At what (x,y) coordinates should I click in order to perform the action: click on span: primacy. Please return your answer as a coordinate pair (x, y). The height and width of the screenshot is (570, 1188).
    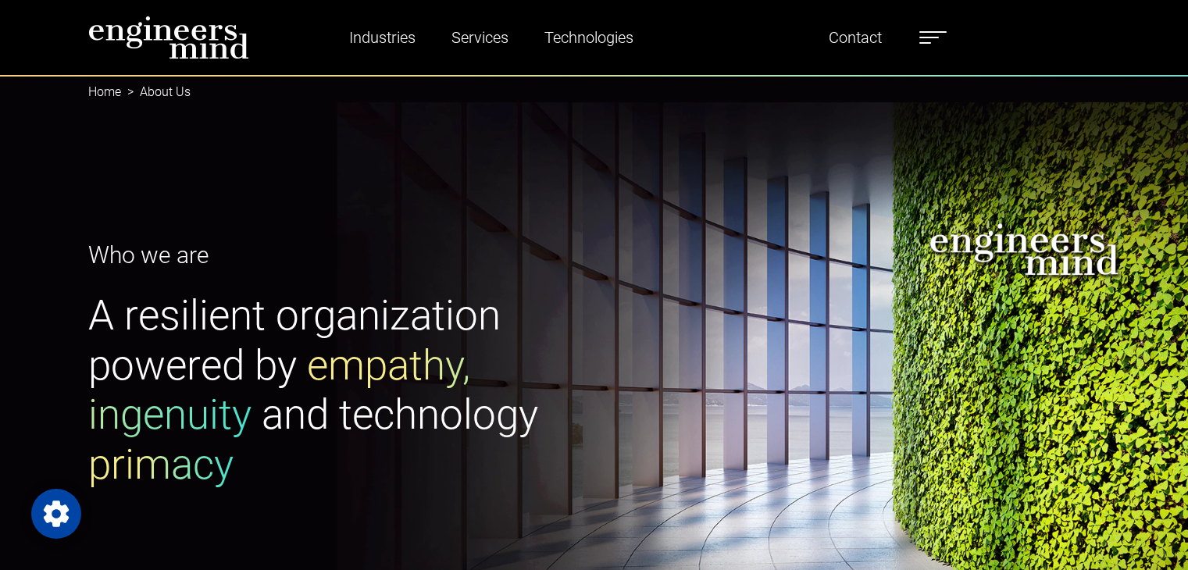
    Looking at the image, I should click on (161, 465).